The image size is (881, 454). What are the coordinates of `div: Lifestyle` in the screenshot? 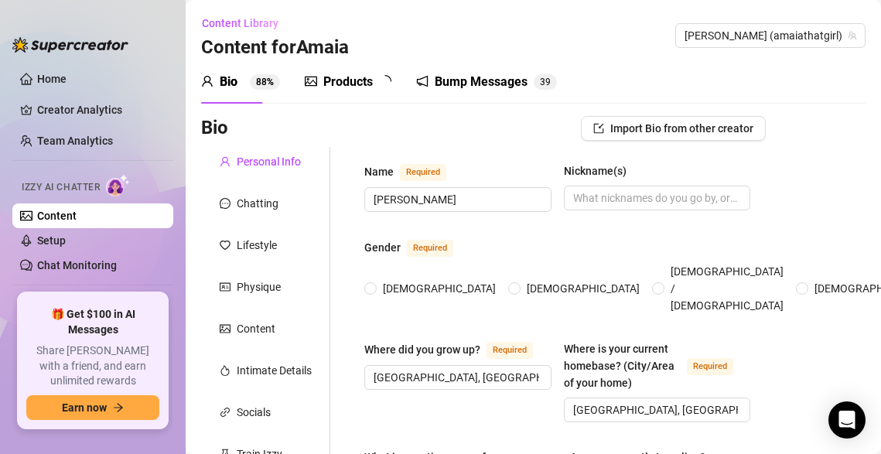 It's located at (257, 245).